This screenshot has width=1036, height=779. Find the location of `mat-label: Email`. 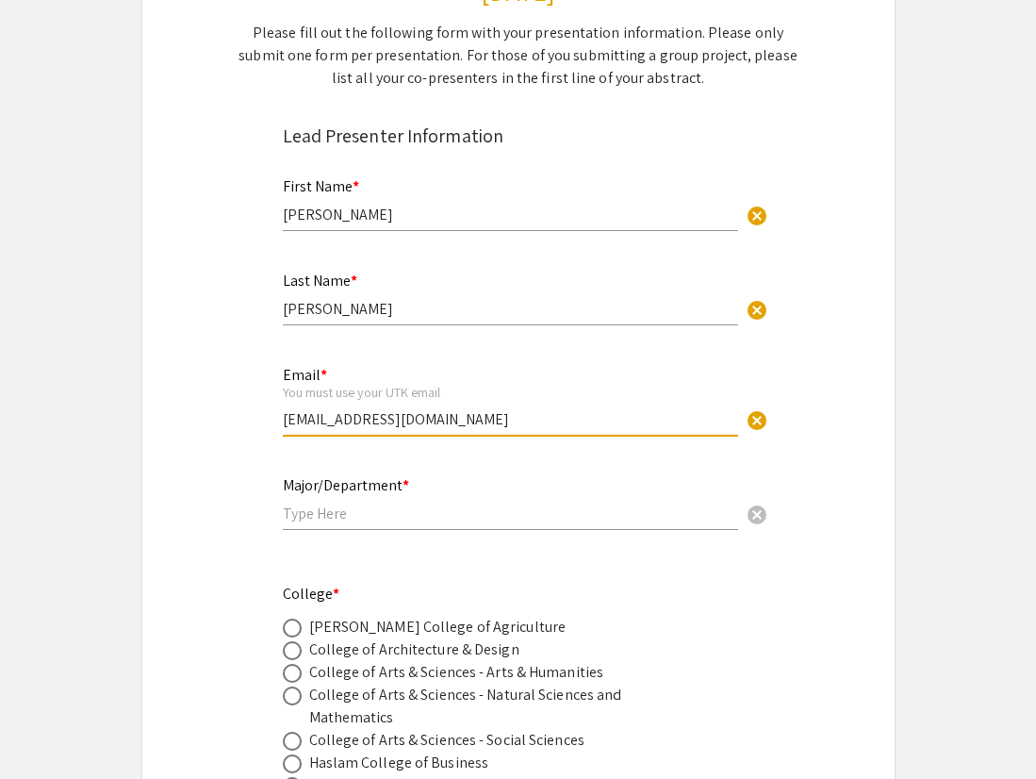

mat-label: Email is located at coordinates (304, 374).